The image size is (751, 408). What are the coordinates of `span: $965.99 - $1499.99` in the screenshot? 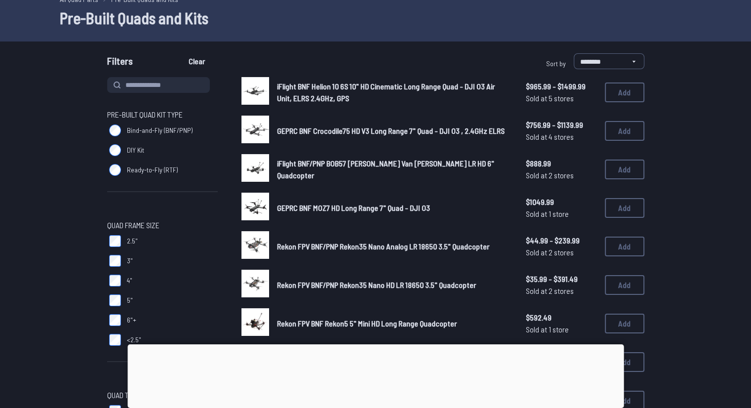 It's located at (562, 86).